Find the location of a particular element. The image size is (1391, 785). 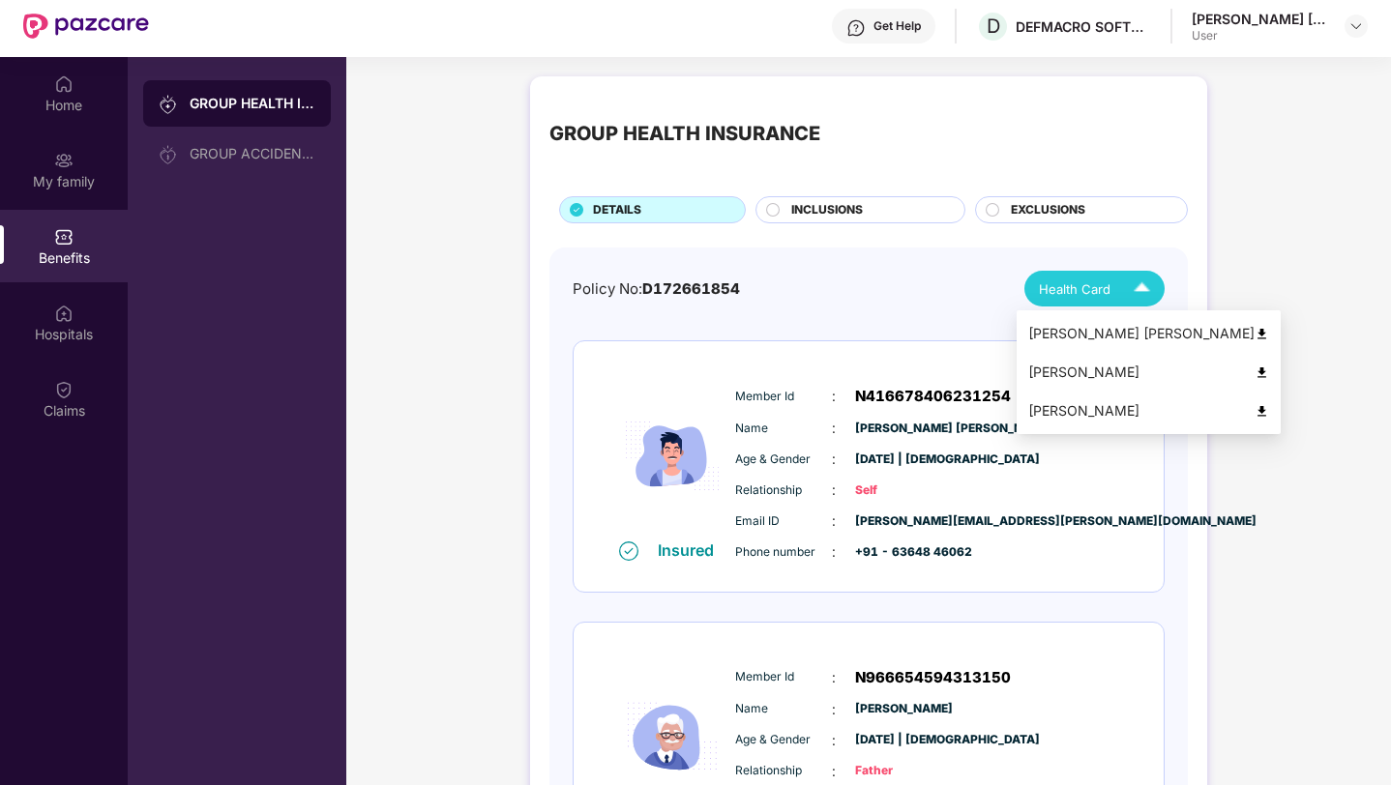

span: Health Card is located at coordinates (1074, 289).